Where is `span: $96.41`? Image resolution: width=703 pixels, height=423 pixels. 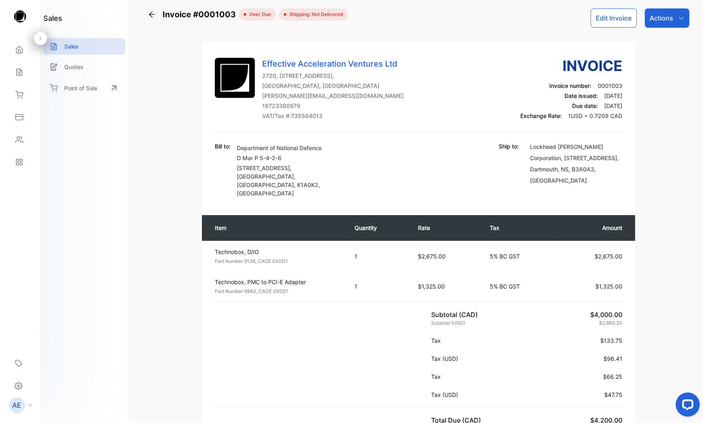
span: $96.41 is located at coordinates (613, 359).